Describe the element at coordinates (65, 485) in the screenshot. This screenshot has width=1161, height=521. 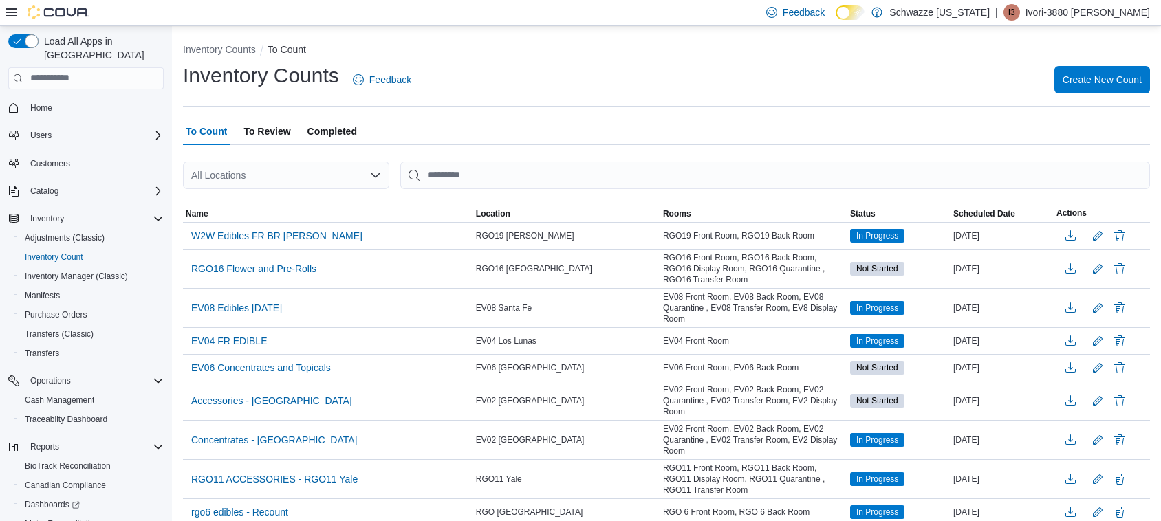
I see `a: Canadian Compliance` at that location.